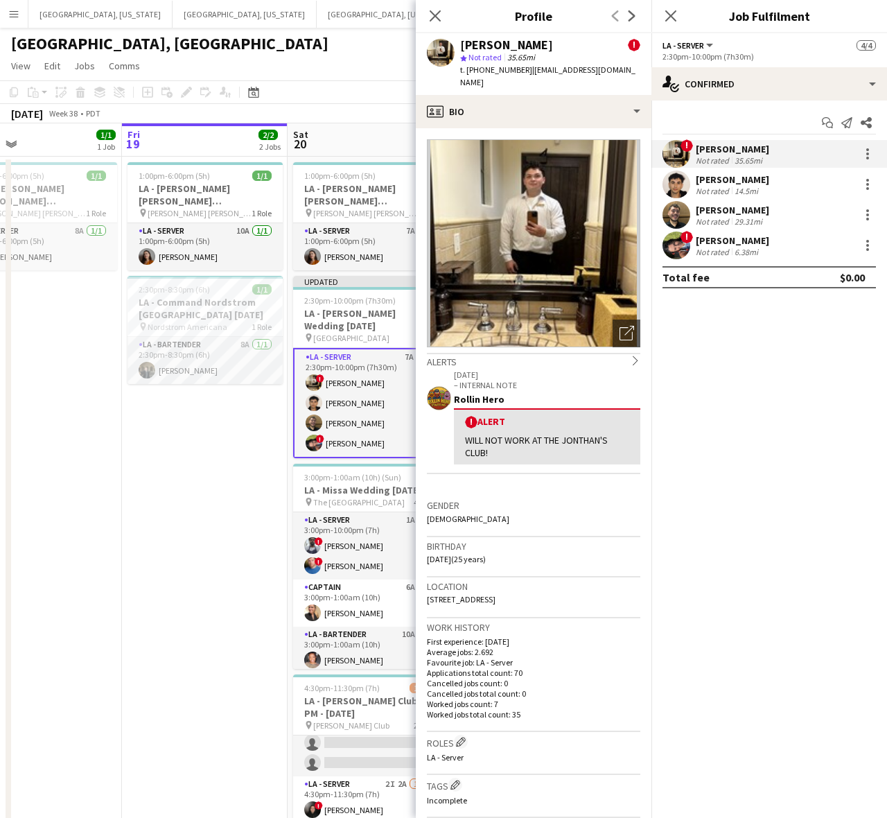 The height and width of the screenshot is (818, 887). Describe the element at coordinates (342, 688) in the screenshot. I see `span: 4:30pm-11:30pm (7h)` at that location.